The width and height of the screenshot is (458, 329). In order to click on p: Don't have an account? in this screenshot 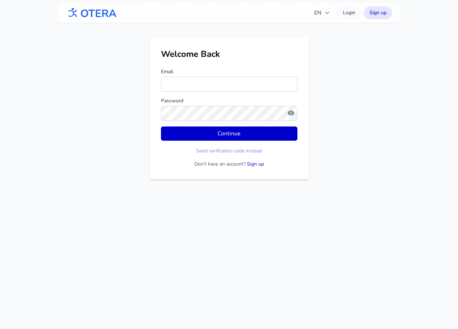, I will do `click(229, 164)`.